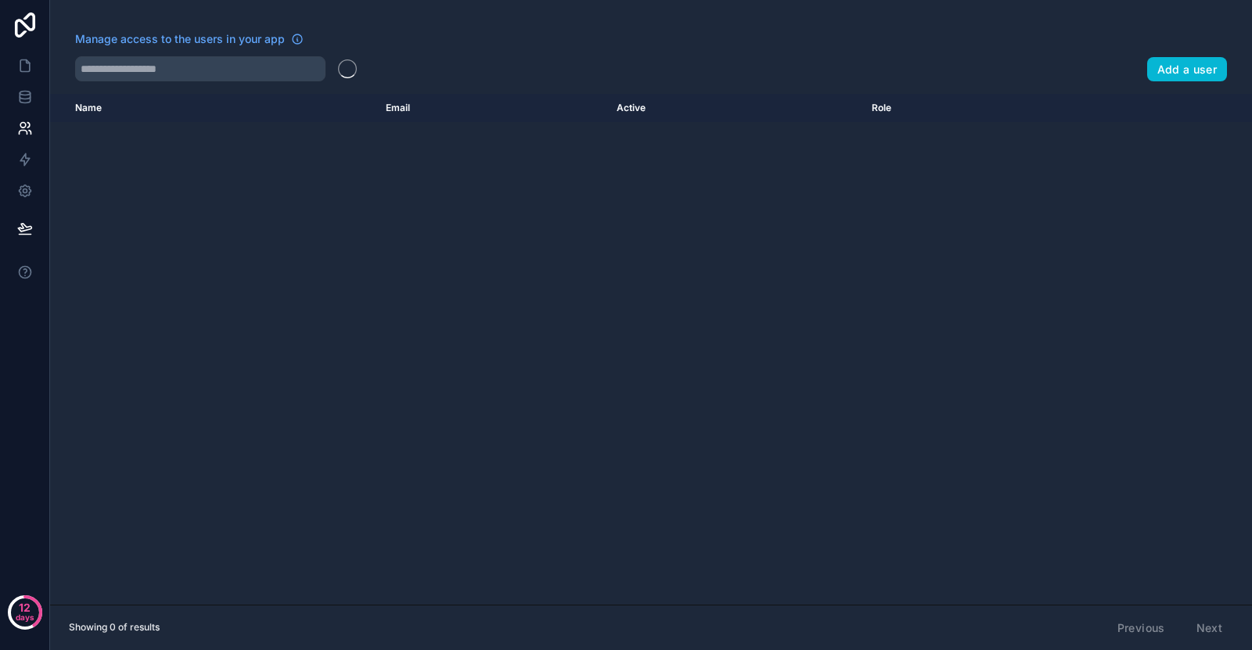 The height and width of the screenshot is (650, 1252). Describe the element at coordinates (491, 108) in the screenshot. I see `th: Email` at that location.